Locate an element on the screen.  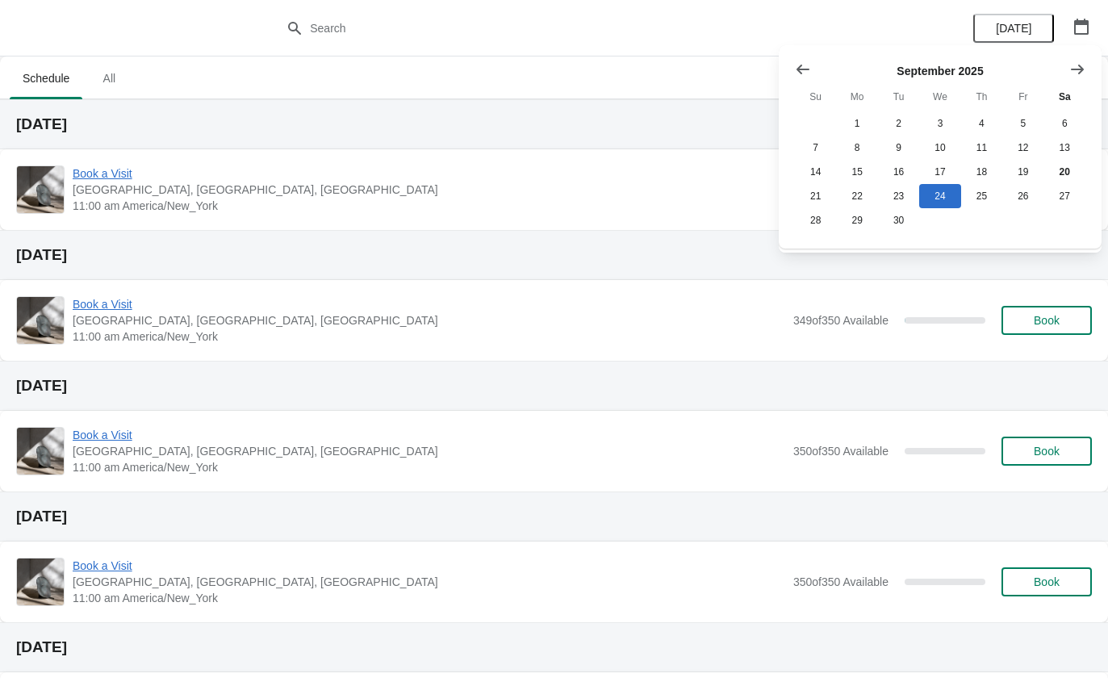
input: Search is located at coordinates (570, 28).